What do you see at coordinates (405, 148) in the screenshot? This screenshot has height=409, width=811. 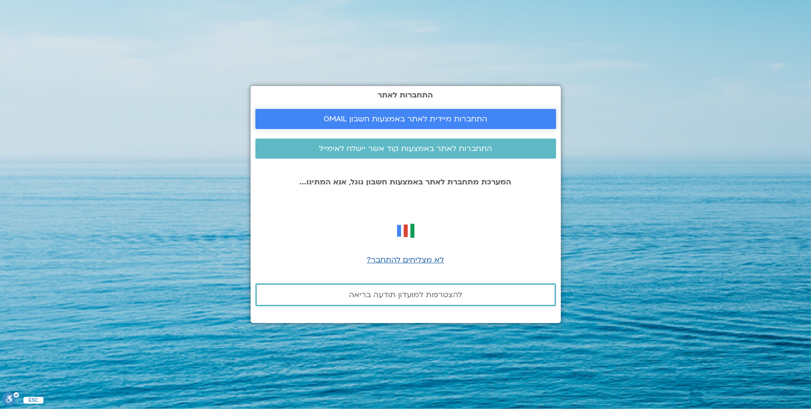 I see `span: התחברות לאתר באמצעות קוד אשר יישלח לאימייל` at bounding box center [405, 148].